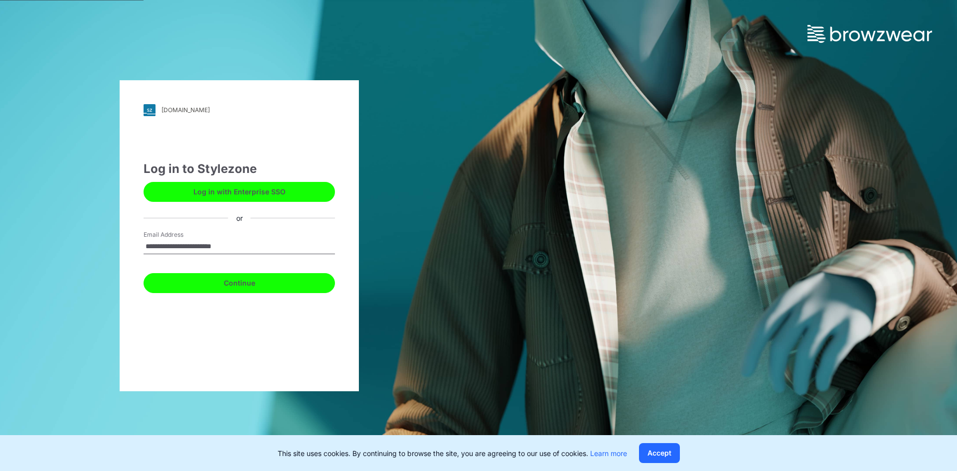 The width and height of the screenshot is (957, 471). I want to click on img: svg+xml;base64,PHN2ZyB3aWR0aD0iMjgiIGhlaWdodD0iMjgiIHZpZXdCb3g9IjAgMCAyOCAyOCIgZmlsbD0ibm9uZSIgeG..., so click(150, 110).